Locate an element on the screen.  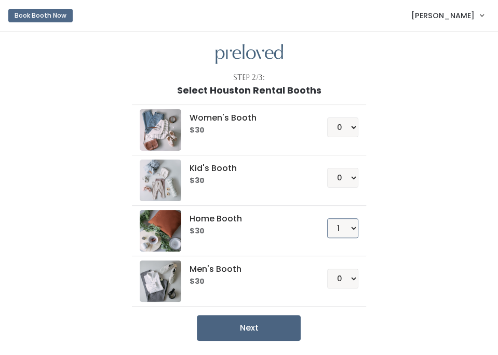
div: Step 2/3: is located at coordinates (249, 77).